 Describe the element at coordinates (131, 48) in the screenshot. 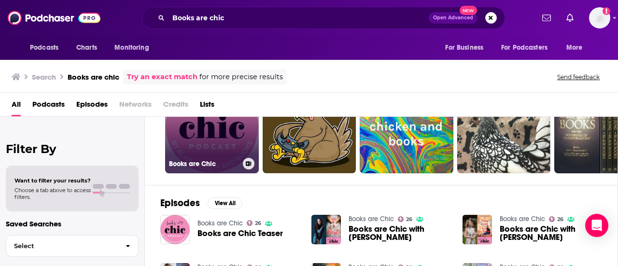

I see `span: Monitoring` at that location.